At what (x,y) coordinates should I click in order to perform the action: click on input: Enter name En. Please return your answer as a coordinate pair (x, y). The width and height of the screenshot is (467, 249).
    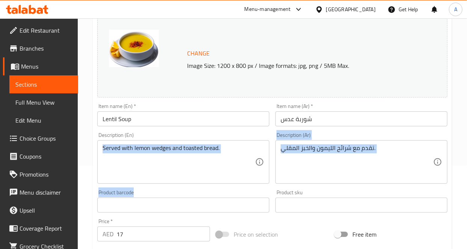
    Looking at the image, I should click on (183, 119).